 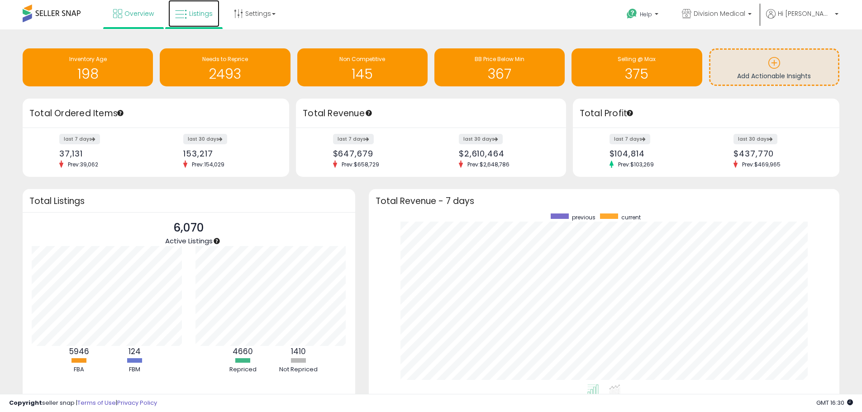 What do you see at coordinates (243, 370) in the screenshot?
I see `div: Repriced` at bounding box center [243, 370].